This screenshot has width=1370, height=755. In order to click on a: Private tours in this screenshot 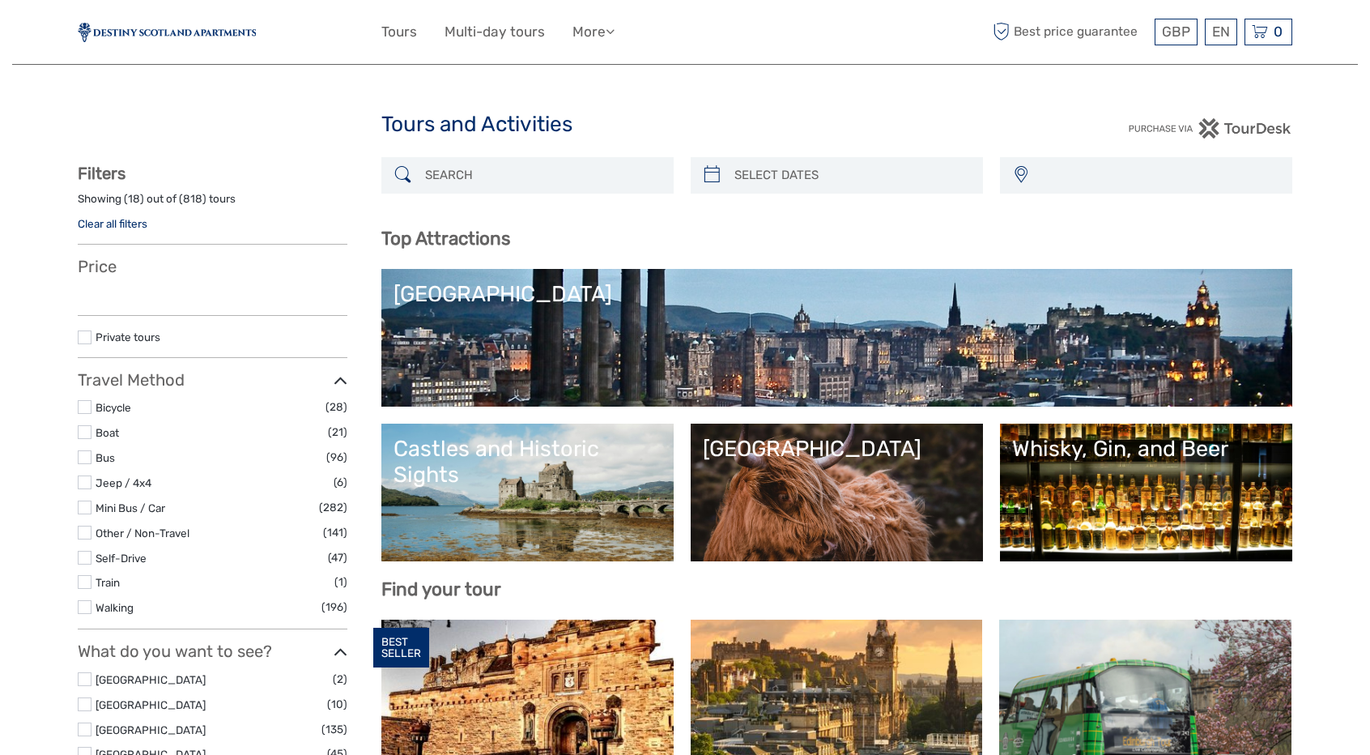, I will do `click(128, 337)`.